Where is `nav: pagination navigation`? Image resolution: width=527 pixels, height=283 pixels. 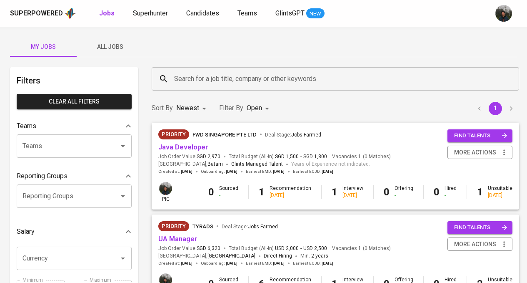
nav: pagination navigation is located at coordinates (496, 108).